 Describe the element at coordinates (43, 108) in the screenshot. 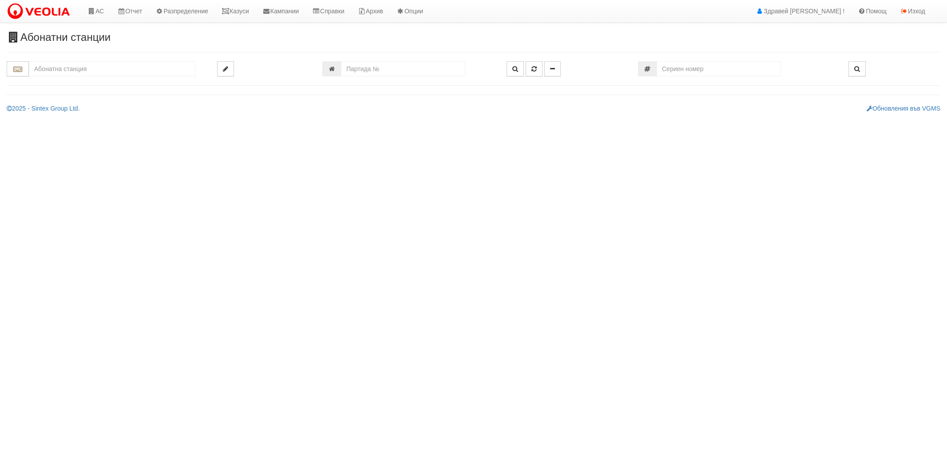

I see `a: 2025 - Sintex Group Ltd.` at that location.